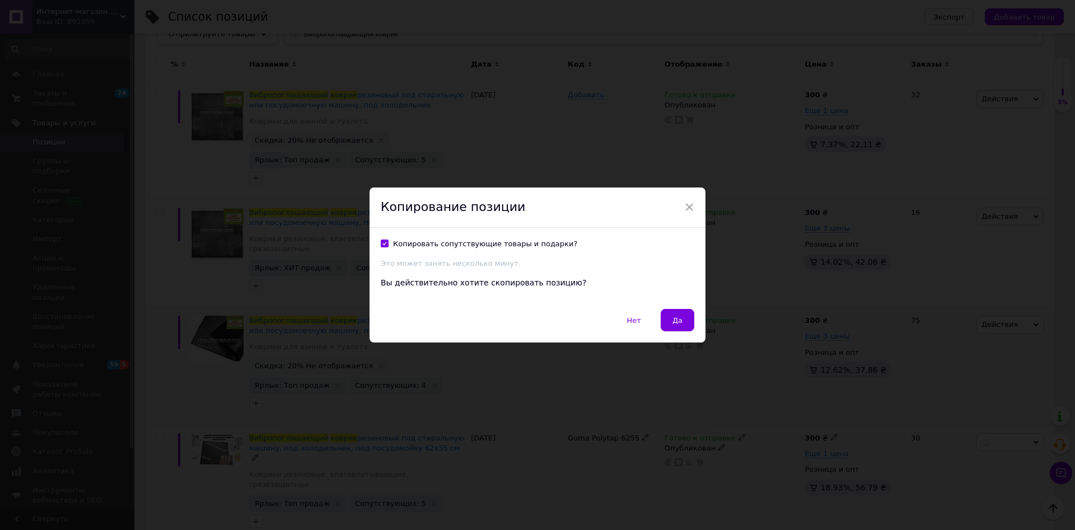 Image resolution: width=1075 pixels, height=530 pixels. What do you see at coordinates (678, 320) in the screenshot?
I see `span: Да` at bounding box center [678, 320].